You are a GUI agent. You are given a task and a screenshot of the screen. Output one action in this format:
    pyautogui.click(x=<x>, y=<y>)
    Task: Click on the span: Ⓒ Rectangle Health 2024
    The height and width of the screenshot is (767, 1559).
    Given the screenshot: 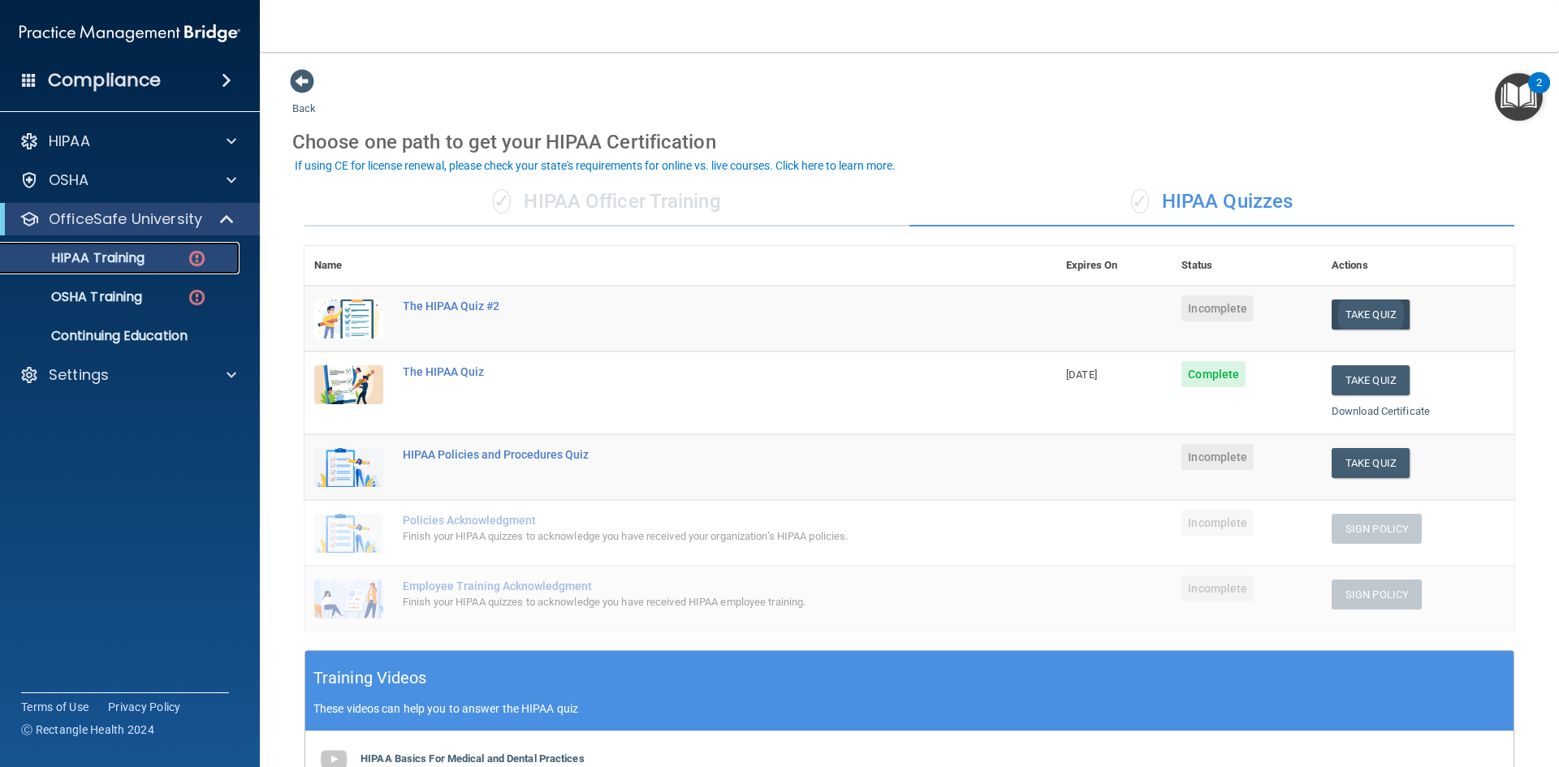 What is the action you would take?
    pyautogui.click(x=88, y=730)
    